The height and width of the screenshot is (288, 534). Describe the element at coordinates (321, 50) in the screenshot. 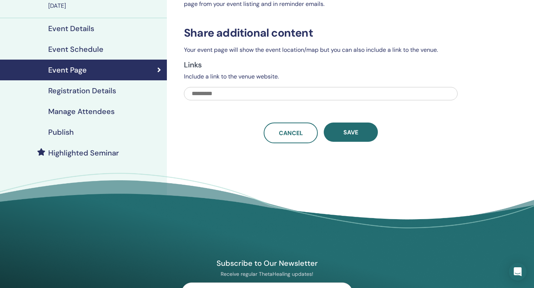

I see `p: Your event page will show the event location/map but you can also include a link to the venue.` at that location.